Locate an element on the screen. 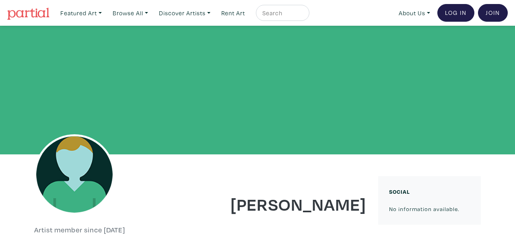  a: Rent Art is located at coordinates (233, 13).